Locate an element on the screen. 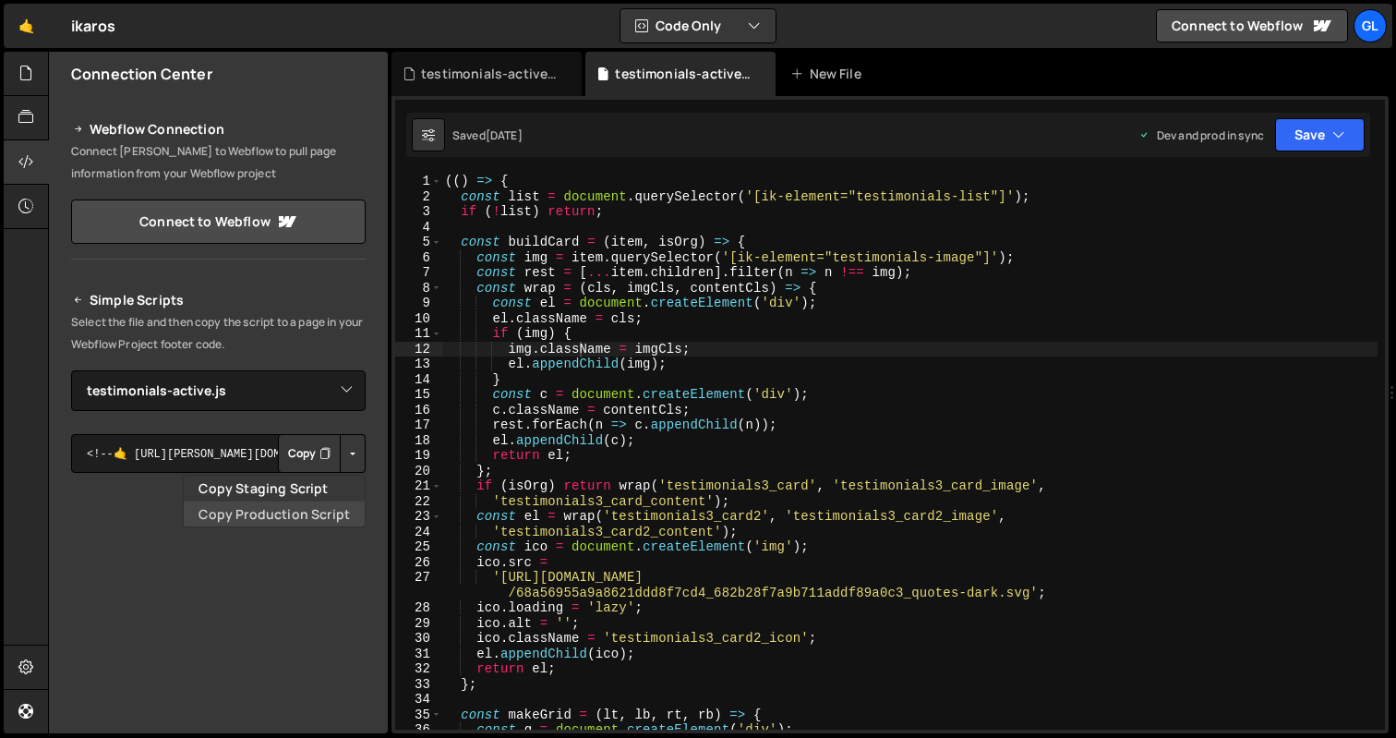 This screenshot has width=1396, height=738. div: 26 is located at coordinates (418, 562).